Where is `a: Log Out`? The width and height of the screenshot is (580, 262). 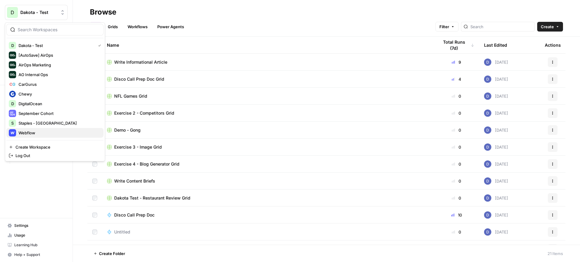
a: Log Out is located at coordinates (55, 156).